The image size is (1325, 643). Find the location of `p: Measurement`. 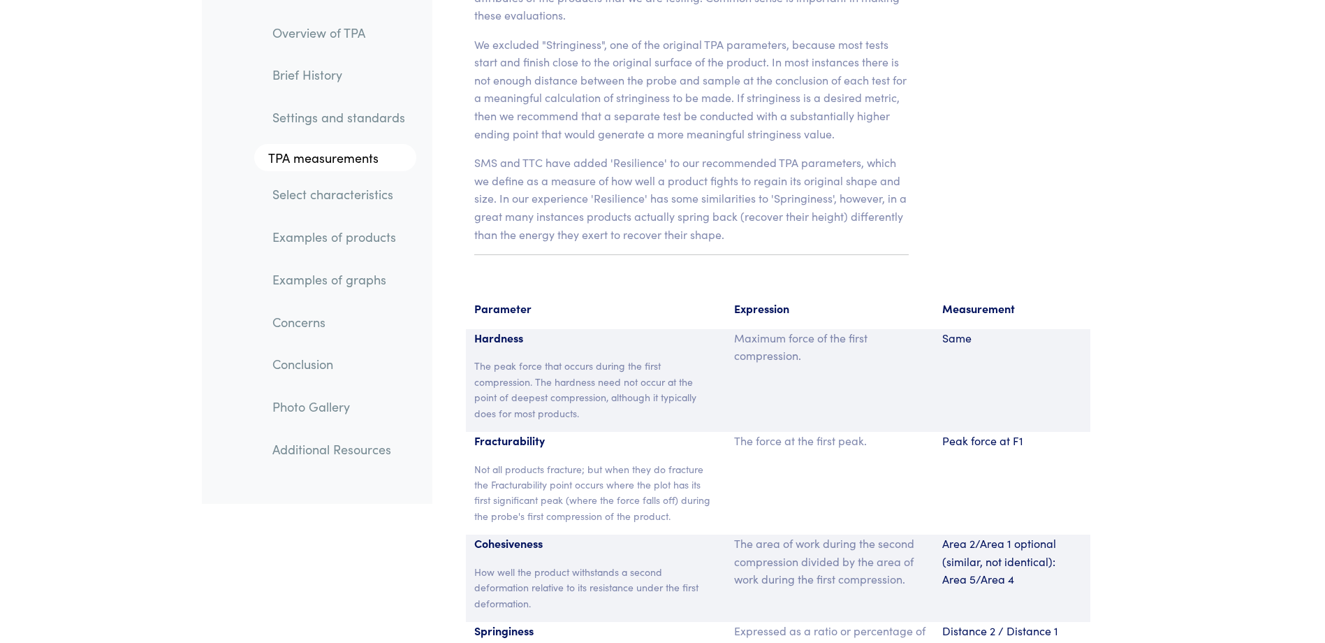

p: Measurement is located at coordinates (1012, 309).